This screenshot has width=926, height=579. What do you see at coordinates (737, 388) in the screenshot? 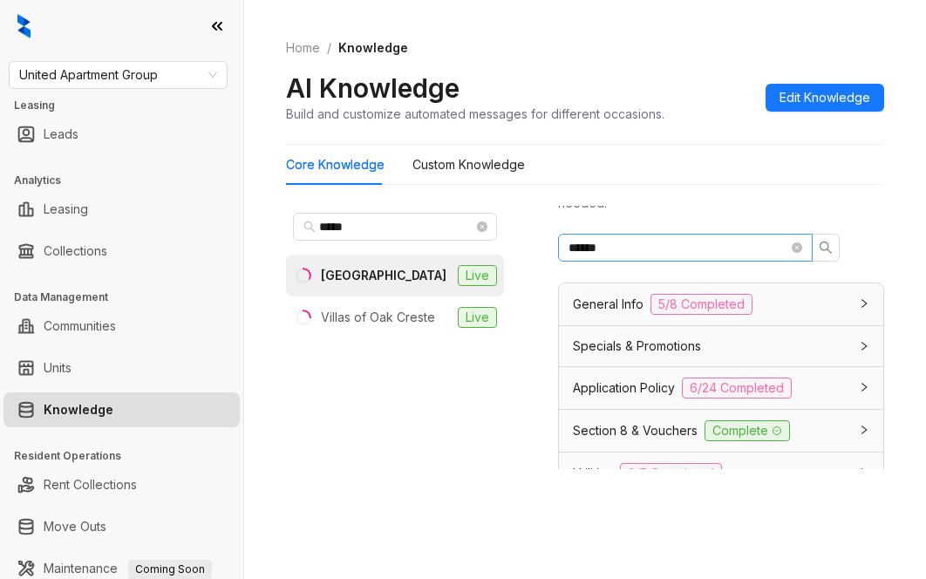
I see `span: 6/24 Completed` at bounding box center [737, 388].